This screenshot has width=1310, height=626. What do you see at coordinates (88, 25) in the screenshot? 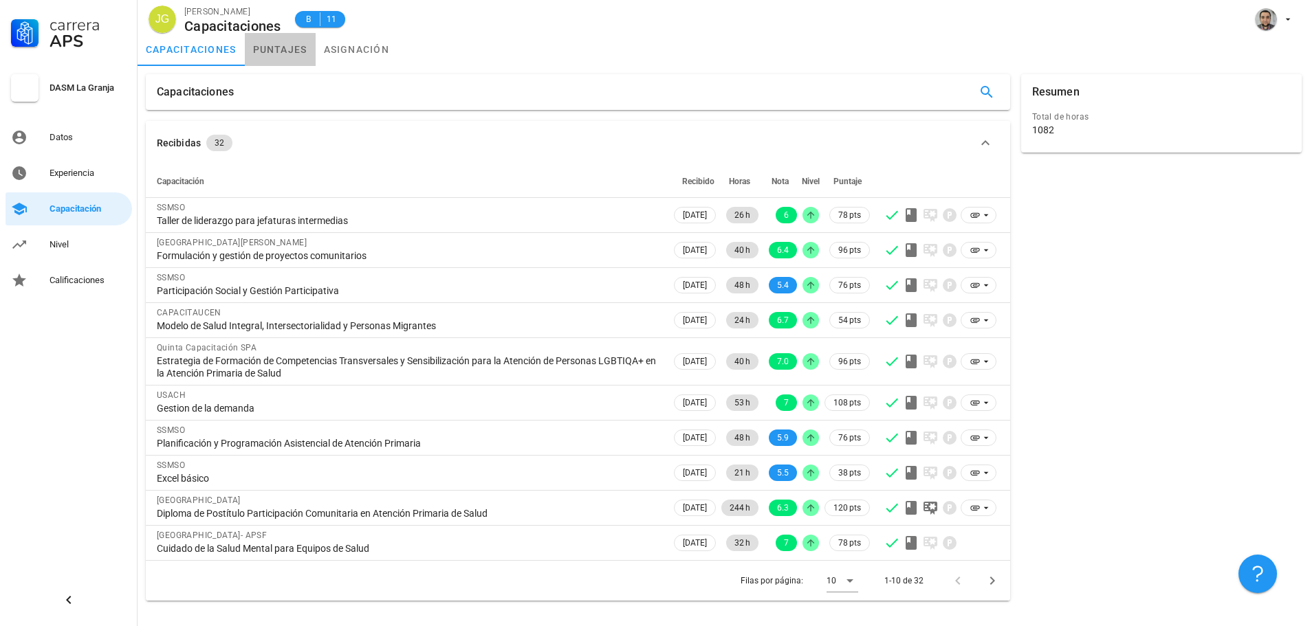
I see `div: Carrera` at bounding box center [88, 25].